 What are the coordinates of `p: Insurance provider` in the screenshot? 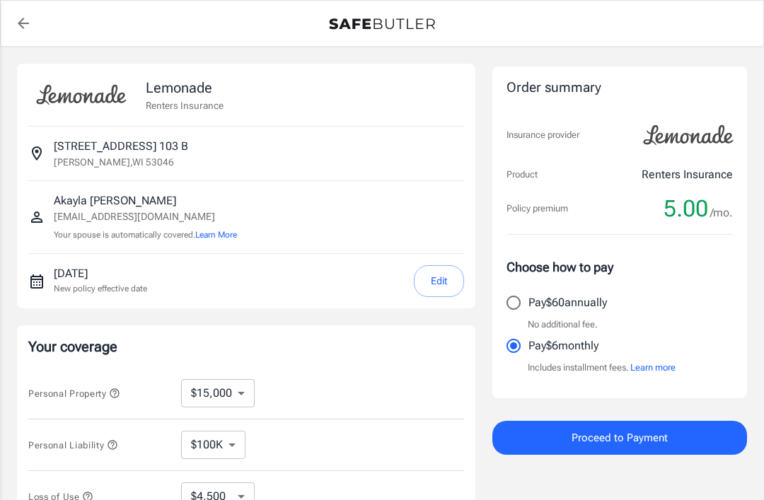 It's located at (543, 135).